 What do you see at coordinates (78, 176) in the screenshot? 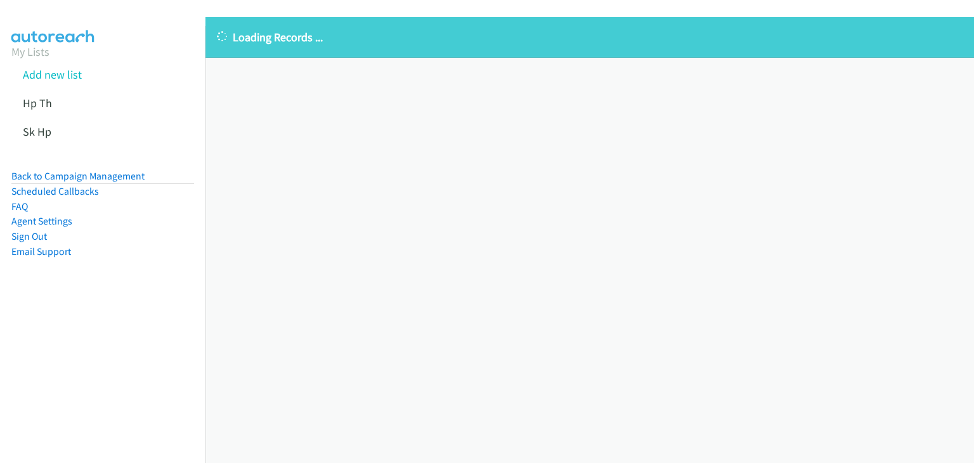
I see `a: Back to Campaign Management` at bounding box center [78, 176].